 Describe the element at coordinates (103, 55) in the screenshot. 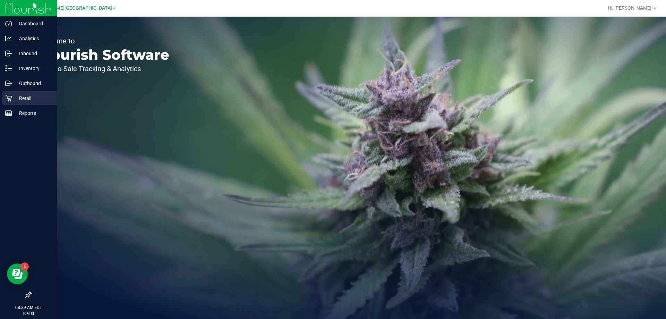

I see `p: Flourish Software` at that location.